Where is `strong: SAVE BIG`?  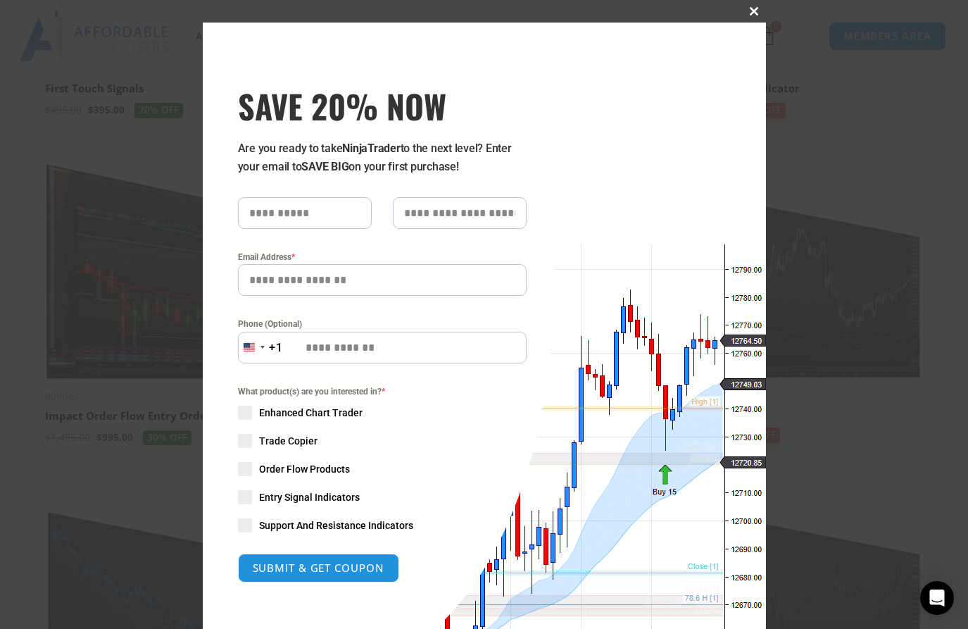
strong: SAVE BIG is located at coordinates (325, 166).